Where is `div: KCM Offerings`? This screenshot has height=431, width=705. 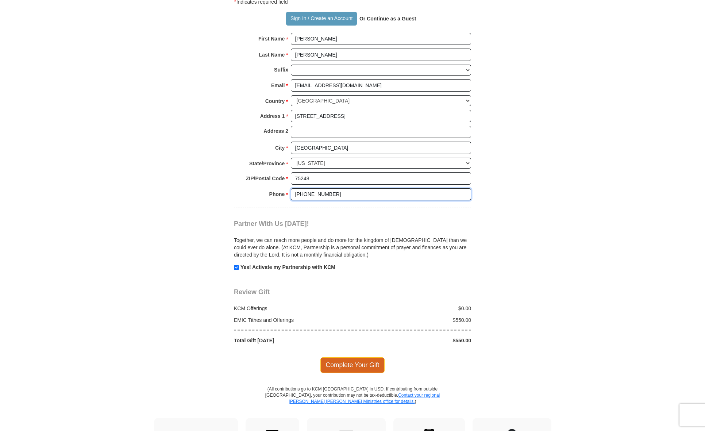 div: KCM Offerings is located at coordinates (291, 308).